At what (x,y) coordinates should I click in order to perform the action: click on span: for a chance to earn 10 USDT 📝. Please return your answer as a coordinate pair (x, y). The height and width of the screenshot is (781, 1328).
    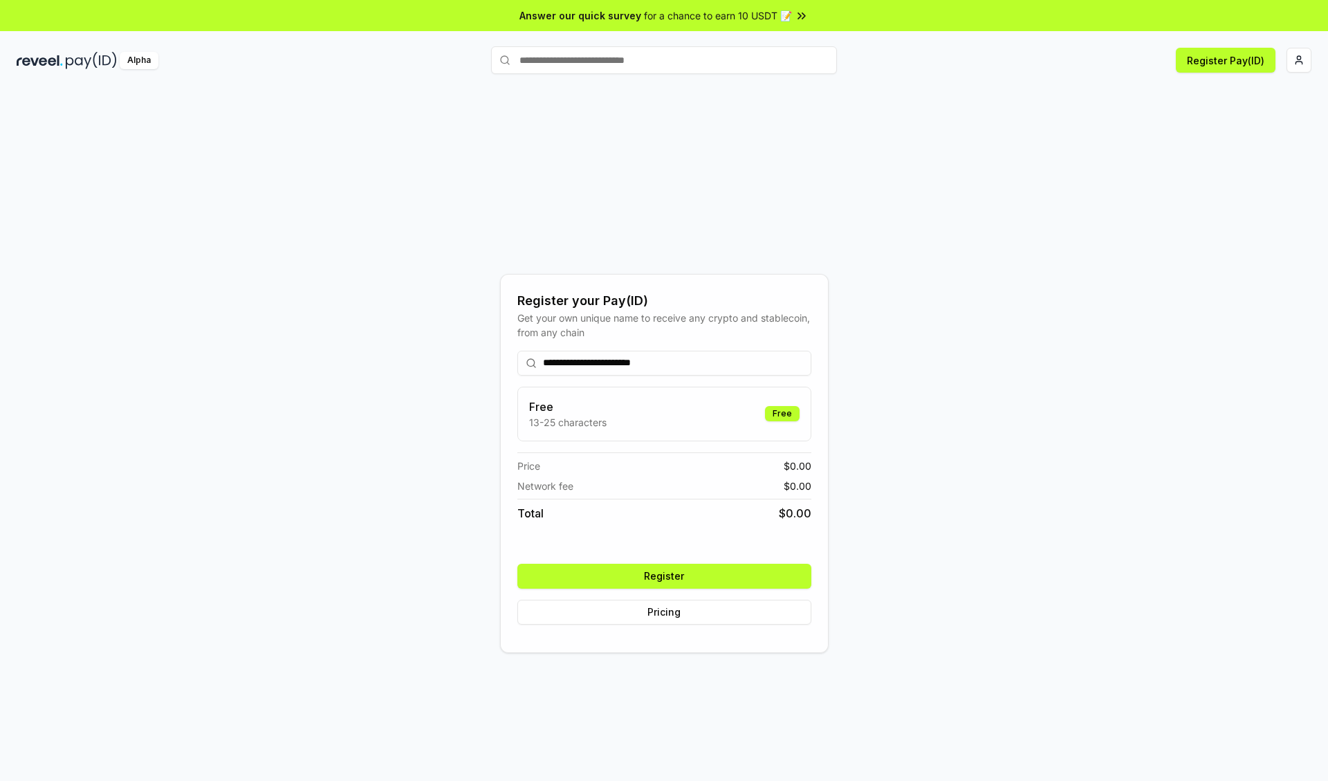
    Looking at the image, I should click on (718, 15).